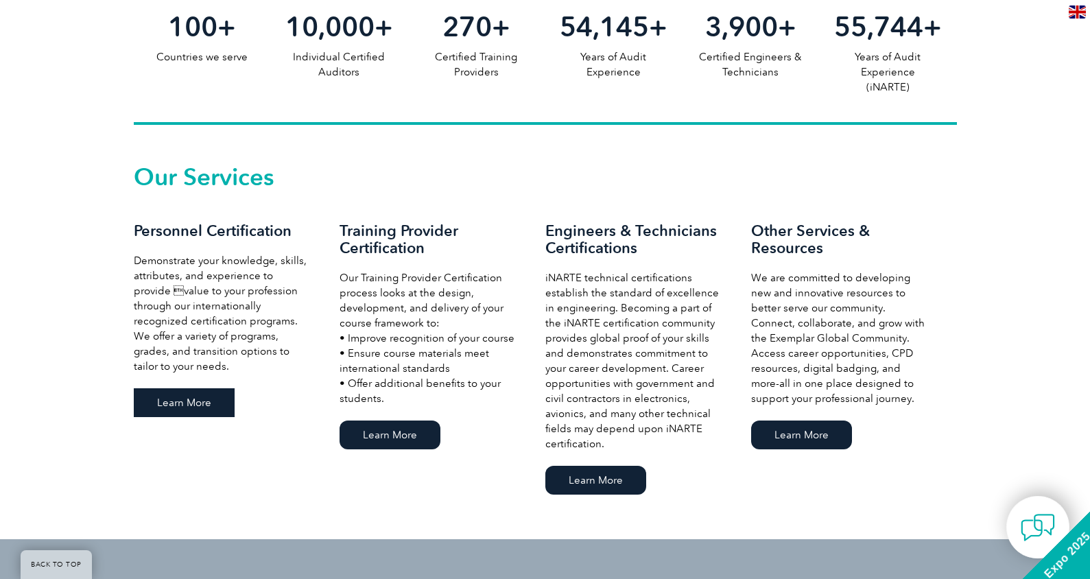 This screenshot has width=1090, height=579. I want to click on span: 55,744, so click(878, 27).